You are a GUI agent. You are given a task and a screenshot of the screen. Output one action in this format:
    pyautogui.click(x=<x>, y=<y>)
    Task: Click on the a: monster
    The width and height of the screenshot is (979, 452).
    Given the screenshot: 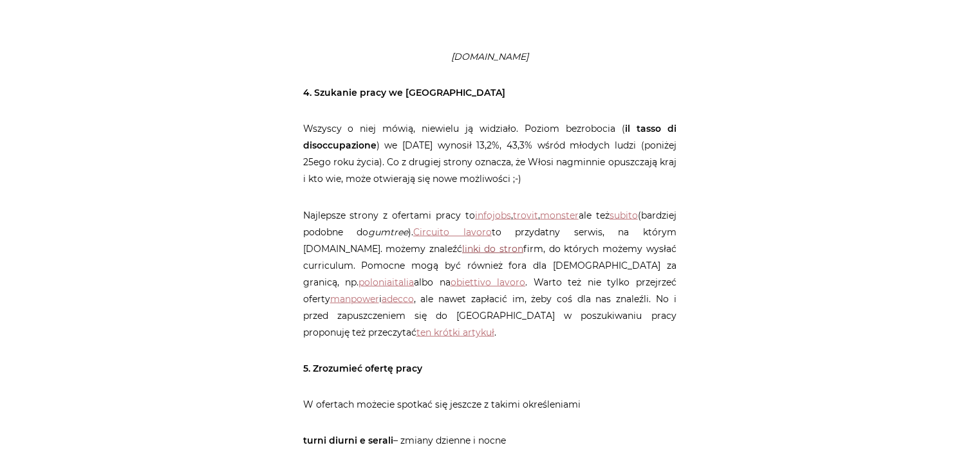 What is the action you would take?
    pyautogui.click(x=559, y=215)
    